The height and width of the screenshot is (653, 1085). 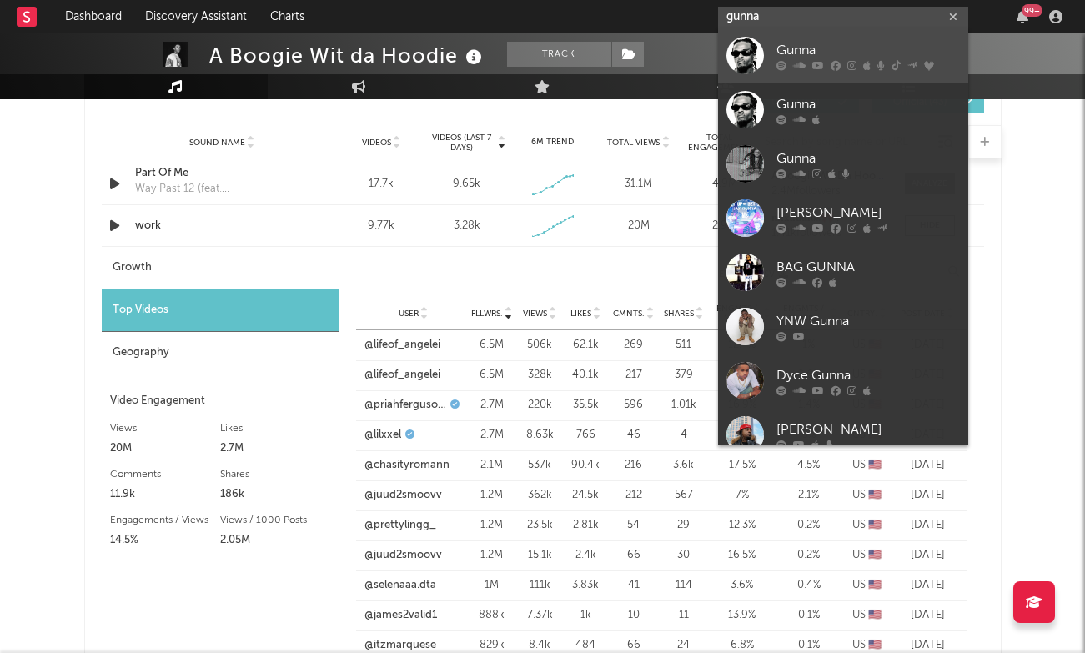 What do you see at coordinates (403, 495) in the screenshot?
I see `a: @juud2smoovv` at bounding box center [403, 495].